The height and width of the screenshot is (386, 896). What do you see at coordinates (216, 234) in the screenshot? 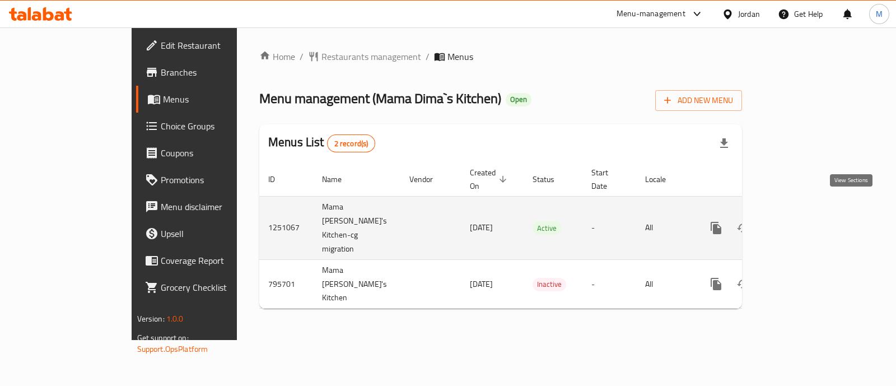
I see `span: Upsell` at bounding box center [216, 234].